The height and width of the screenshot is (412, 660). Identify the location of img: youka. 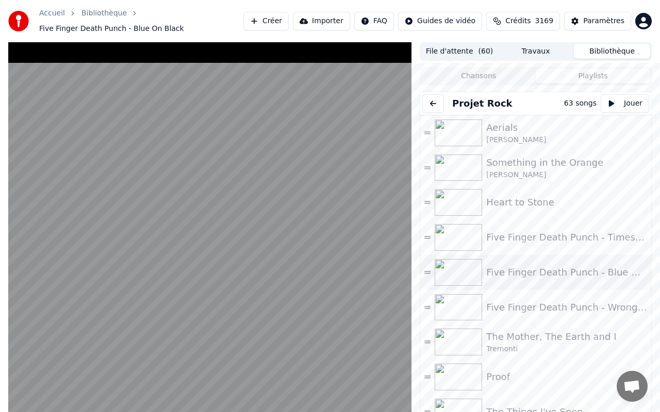
(19, 21).